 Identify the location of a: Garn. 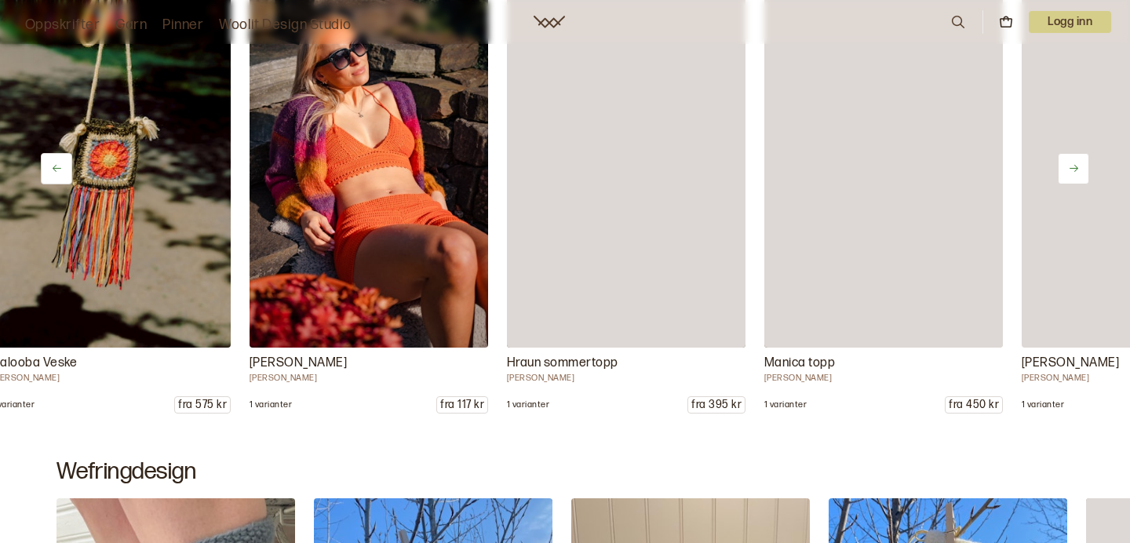
(131, 25).